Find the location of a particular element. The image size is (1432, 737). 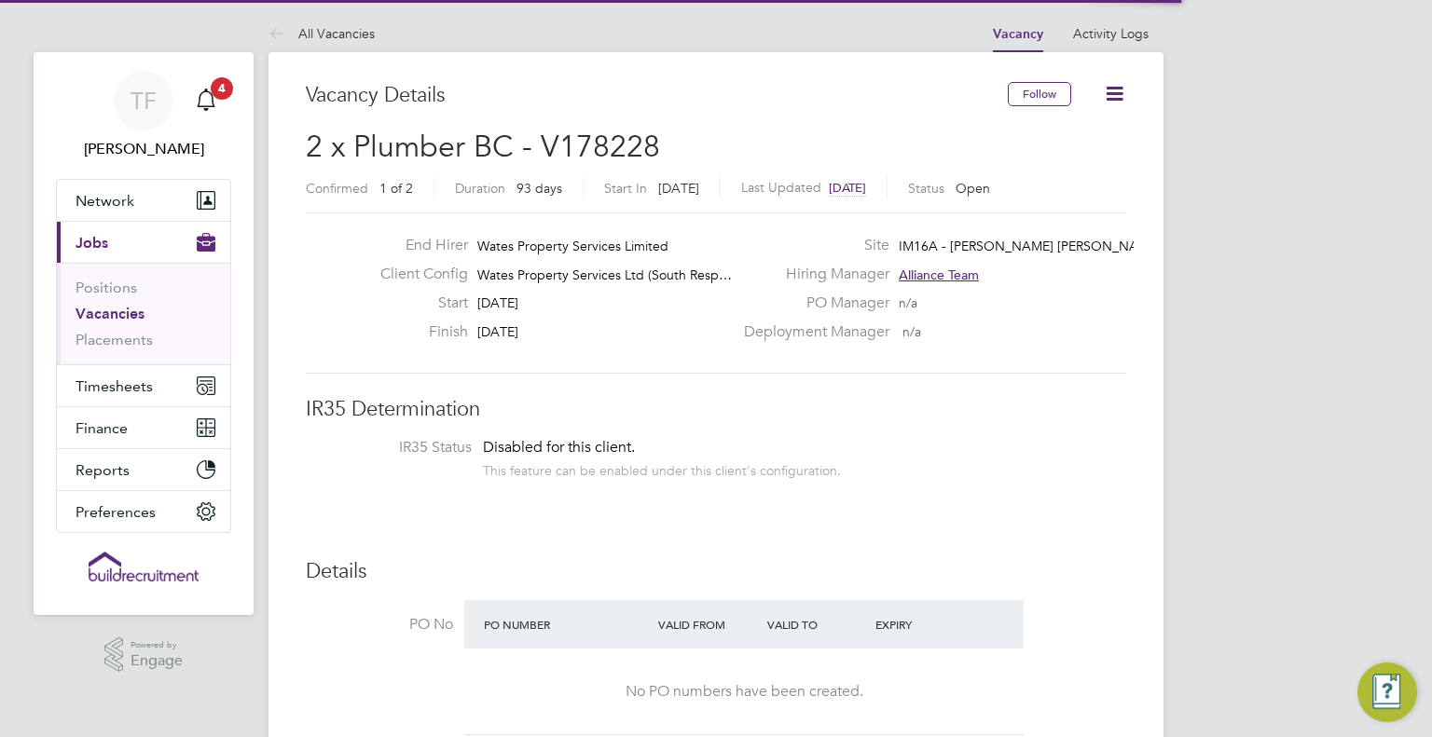

span: Finance is located at coordinates (102, 428).